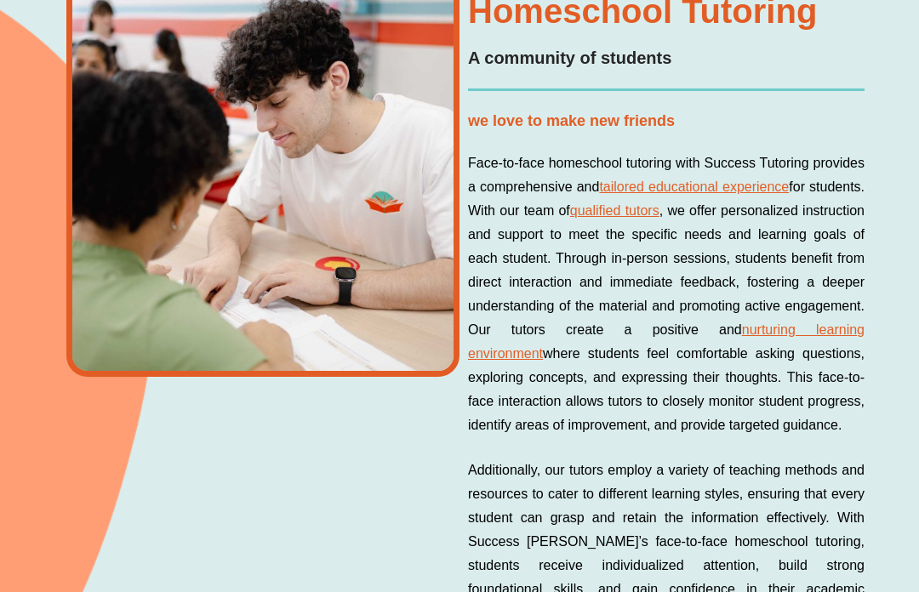  What do you see at coordinates (666, 294) in the screenshot?
I see `p: Face-to-face homeschool tutoring with Success Tutoring provides a comprehensive and for students....` at bounding box center [666, 294].